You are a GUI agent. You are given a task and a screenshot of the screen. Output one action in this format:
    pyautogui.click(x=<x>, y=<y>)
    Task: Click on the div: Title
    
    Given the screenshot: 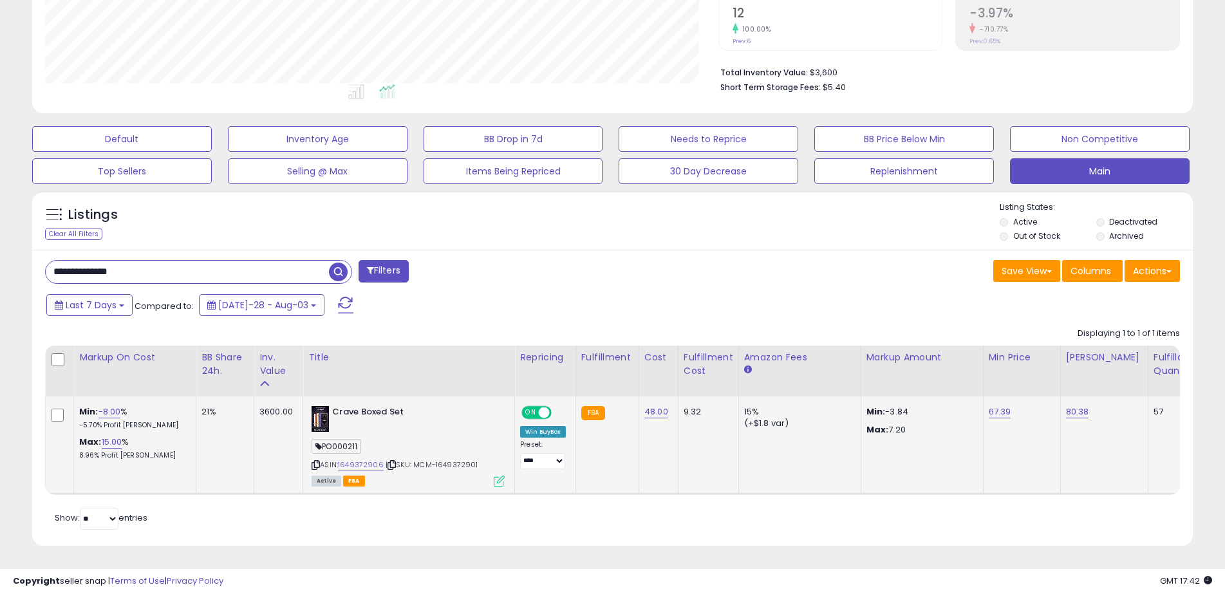 What is the action you would take?
    pyautogui.click(x=409, y=357)
    